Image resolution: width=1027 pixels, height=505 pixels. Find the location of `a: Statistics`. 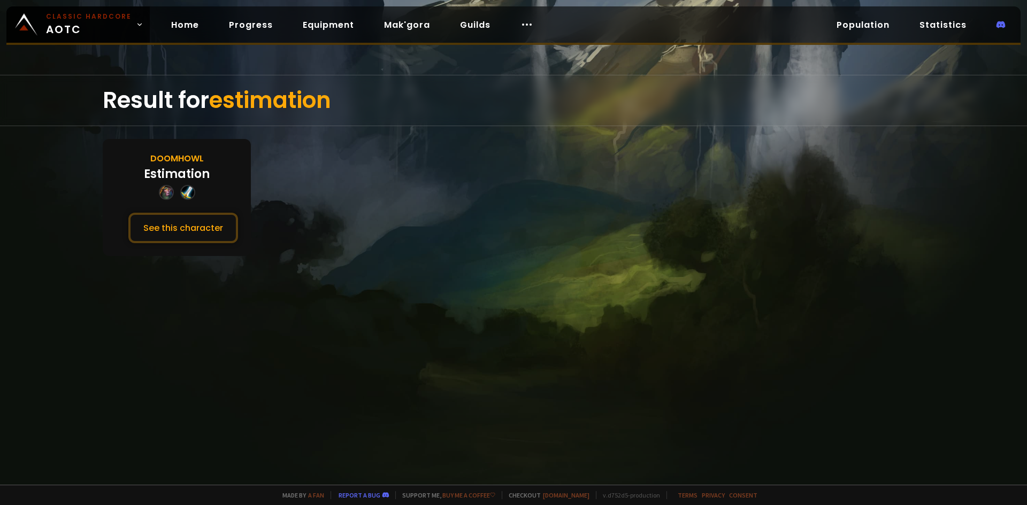

a: Statistics is located at coordinates (943, 25).